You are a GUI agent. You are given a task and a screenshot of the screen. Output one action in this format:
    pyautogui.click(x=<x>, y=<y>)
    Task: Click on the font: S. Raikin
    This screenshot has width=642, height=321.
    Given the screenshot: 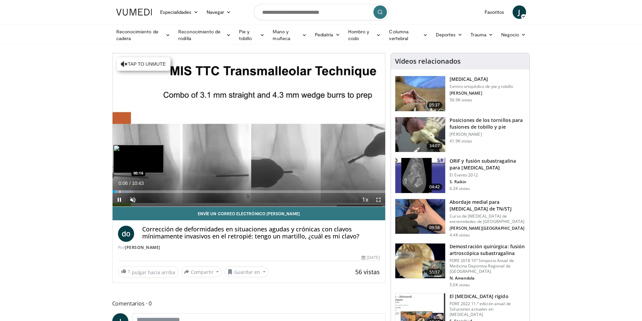 What is the action you would take?
    pyautogui.click(x=458, y=182)
    